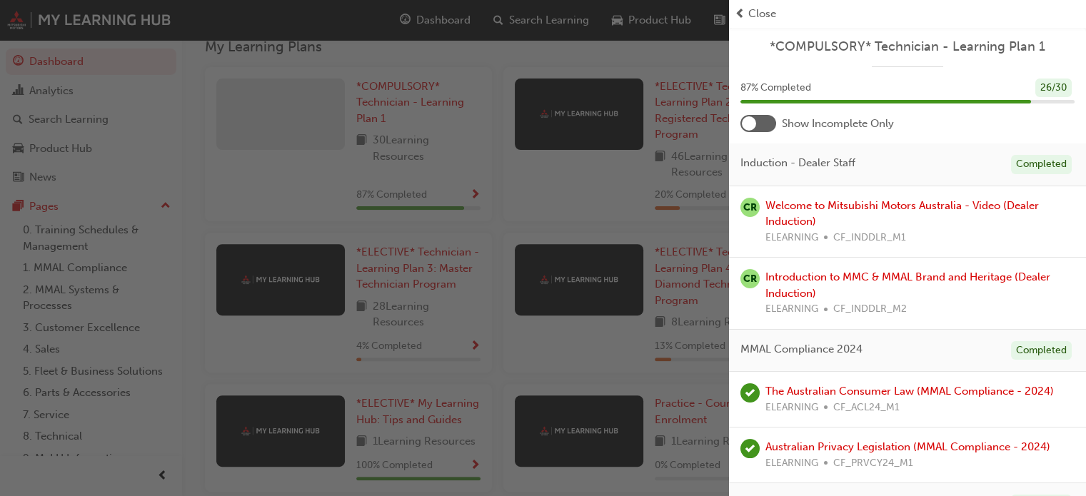 The image size is (1086, 496). Describe the element at coordinates (775, 88) in the screenshot. I see `span: 87 % Completed` at that location.